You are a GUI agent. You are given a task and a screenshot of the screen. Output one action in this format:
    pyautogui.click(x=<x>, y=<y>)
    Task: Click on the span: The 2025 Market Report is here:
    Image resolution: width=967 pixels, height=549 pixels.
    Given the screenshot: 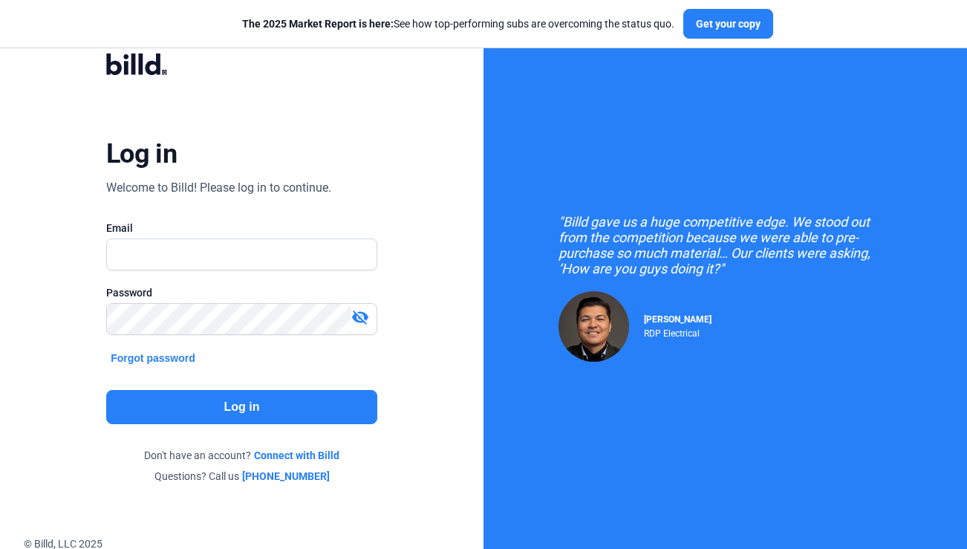 What is the action you would take?
    pyautogui.click(x=318, y=24)
    